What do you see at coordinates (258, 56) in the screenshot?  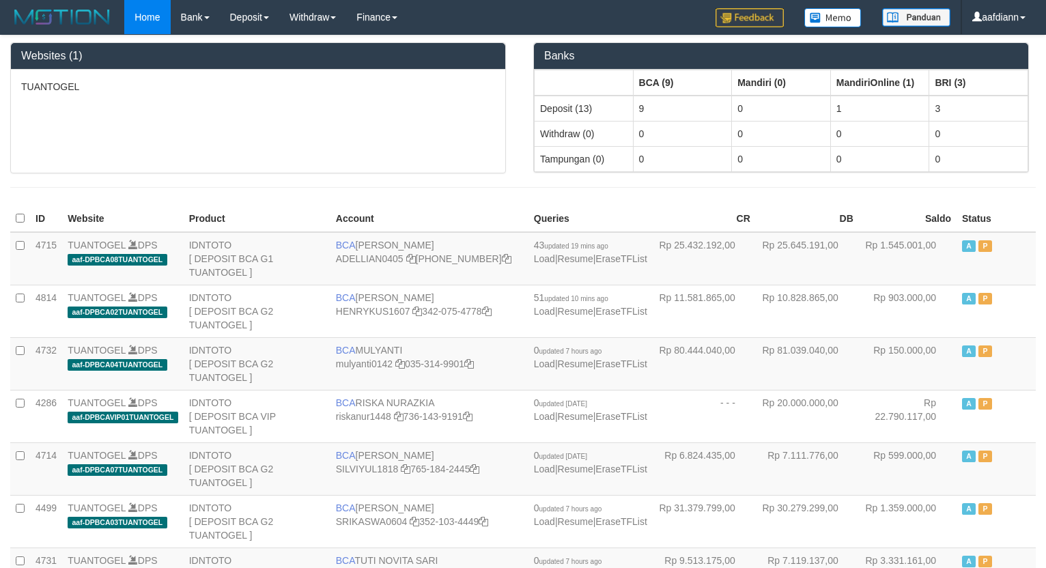 I see `h3: Websites (1)` at bounding box center [258, 56].